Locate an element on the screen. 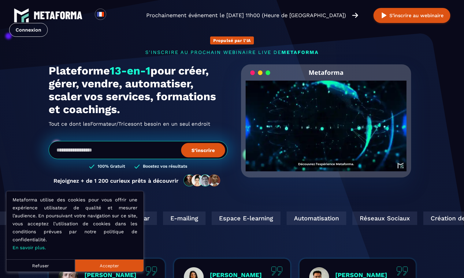  h1: Plateforme pour créer, gérer, vendre, automatiser, scaler vos services, formations et coachings. is located at coordinates (138, 90).